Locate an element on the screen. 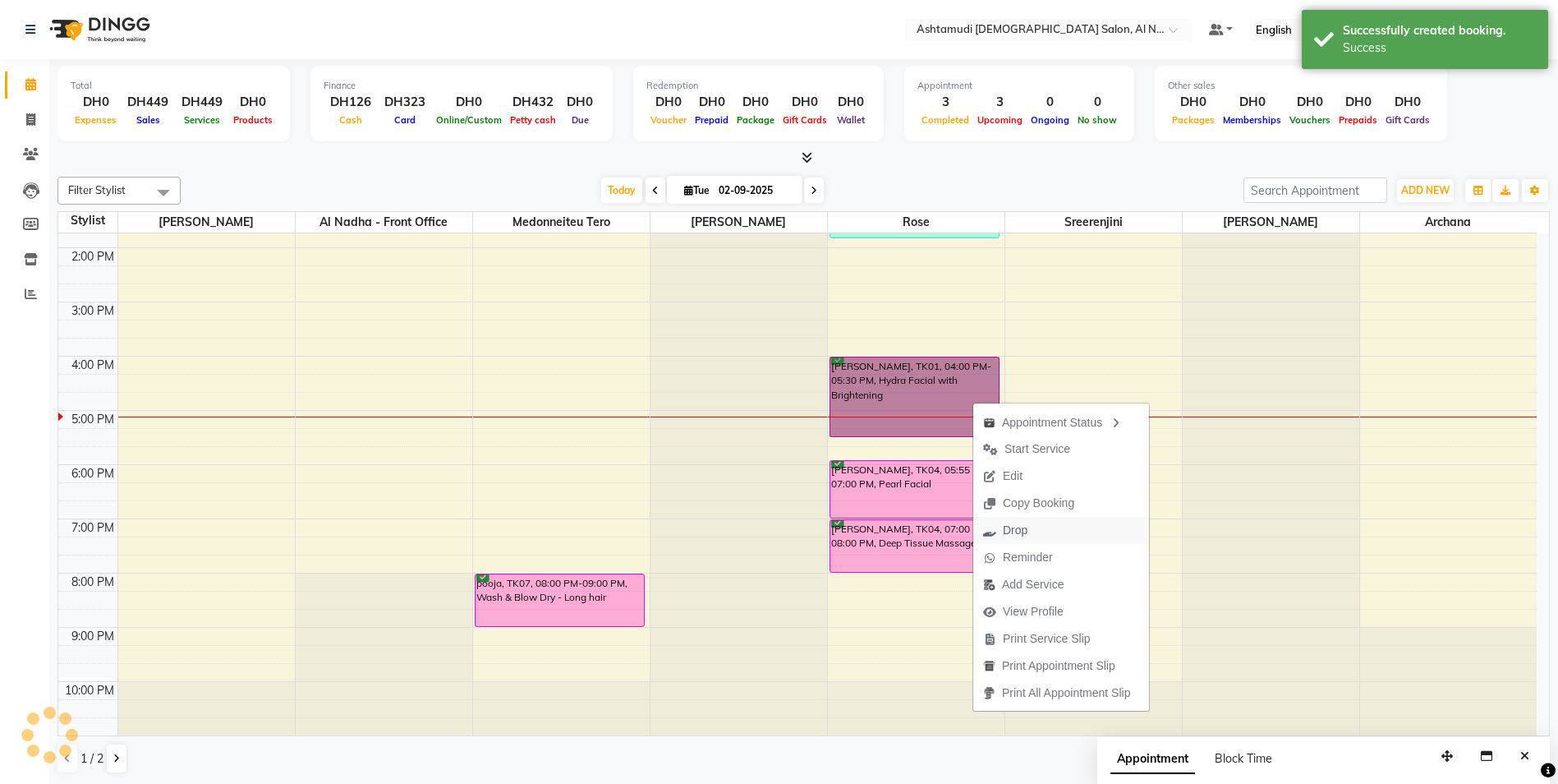 Image resolution: width=1558 pixels, height=784 pixels. span: Block Time is located at coordinates (1244, 758).